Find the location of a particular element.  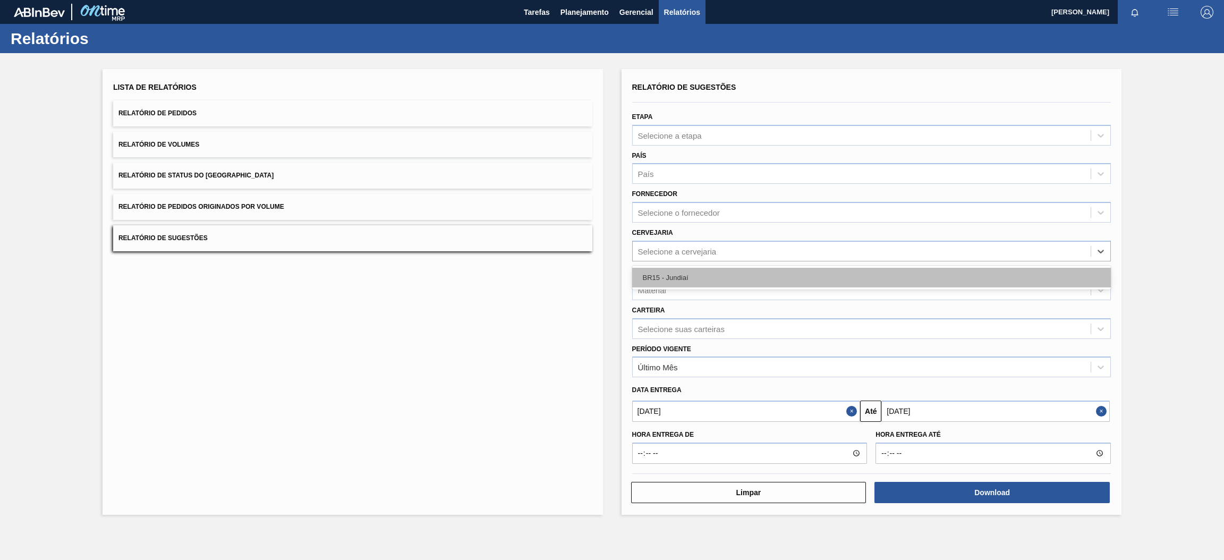

button: Limpar is located at coordinates (748, 492).